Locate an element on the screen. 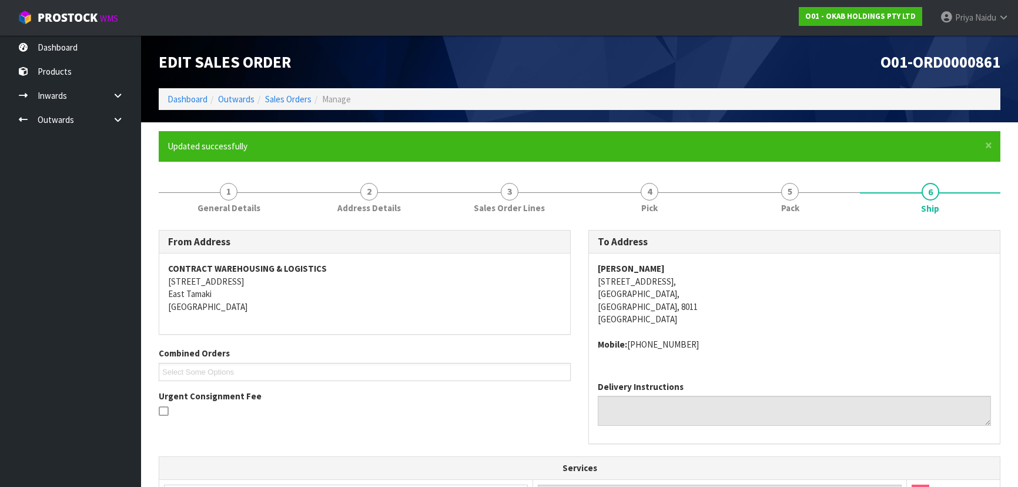  span: Address Details is located at coordinates (369, 207).